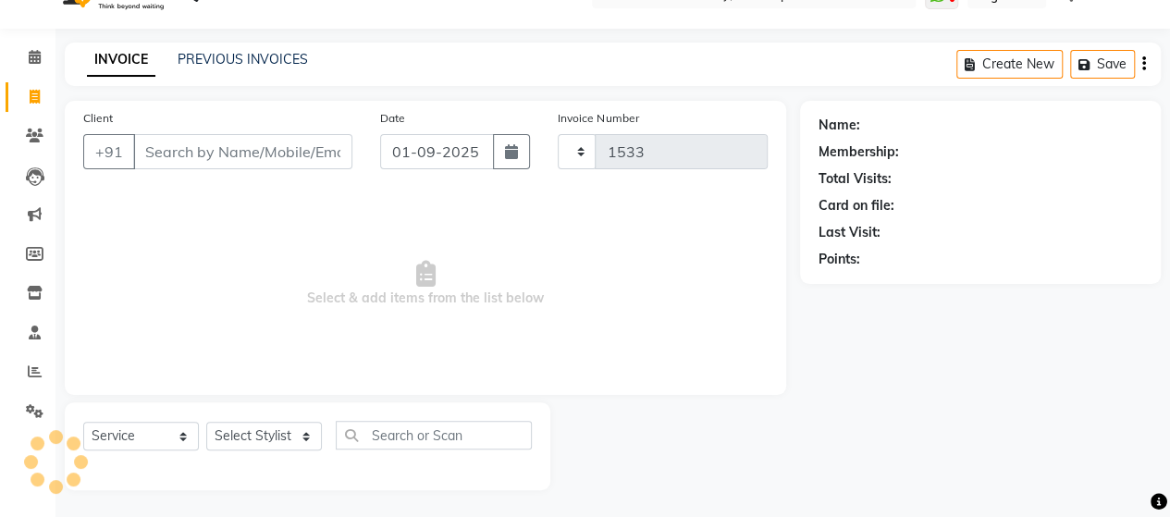 Image resolution: width=1170 pixels, height=517 pixels. What do you see at coordinates (839, 125) in the screenshot?
I see `div: Name:` at bounding box center [839, 125].